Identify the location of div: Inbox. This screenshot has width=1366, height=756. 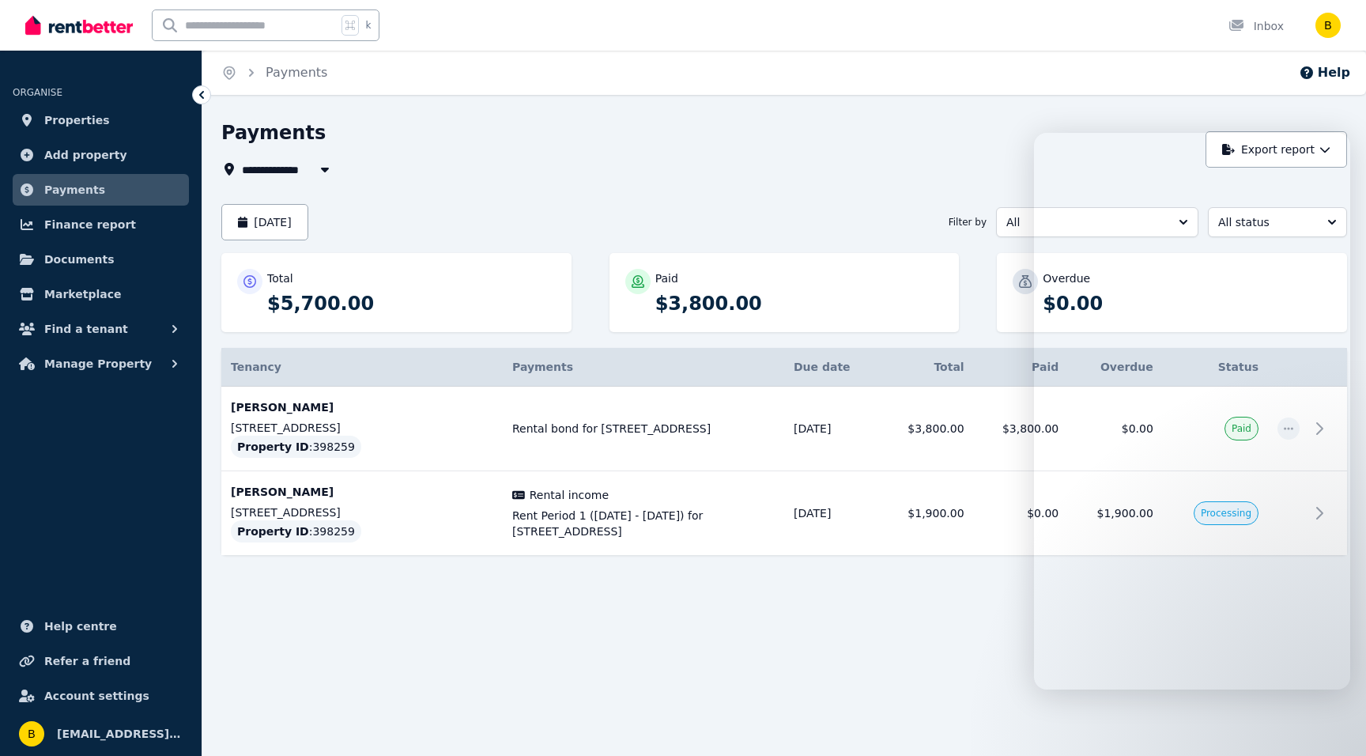
(1256, 26).